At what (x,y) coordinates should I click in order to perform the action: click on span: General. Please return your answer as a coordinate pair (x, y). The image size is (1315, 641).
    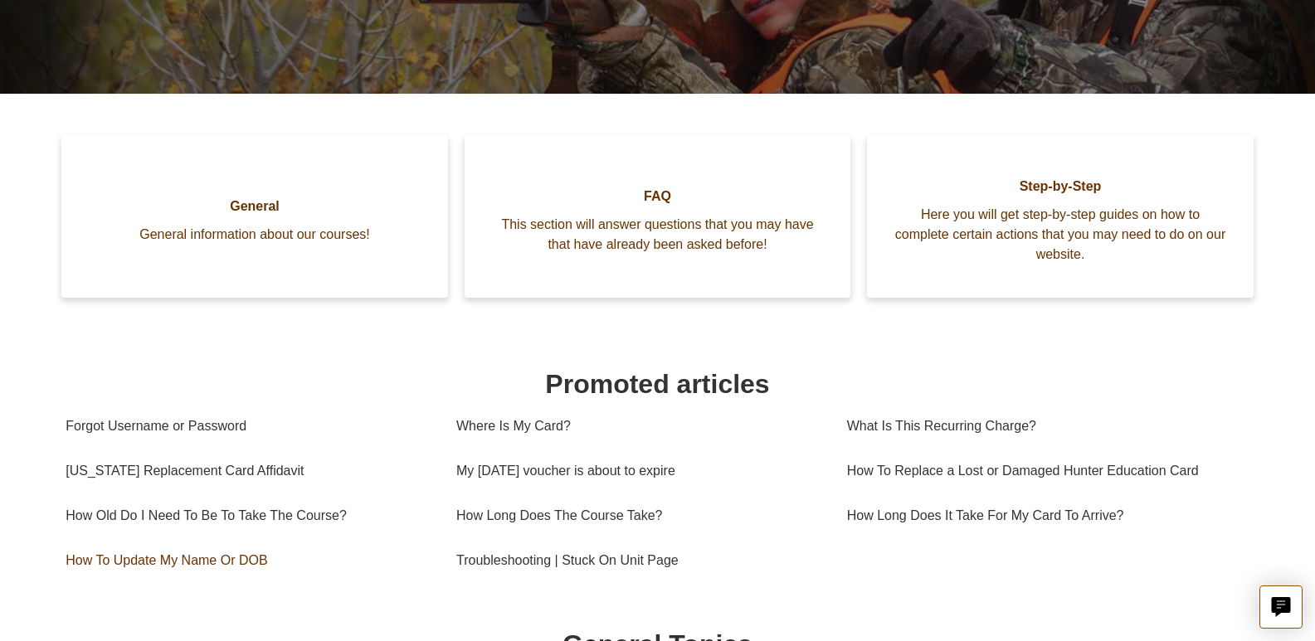
    Looking at the image, I should click on (255, 207).